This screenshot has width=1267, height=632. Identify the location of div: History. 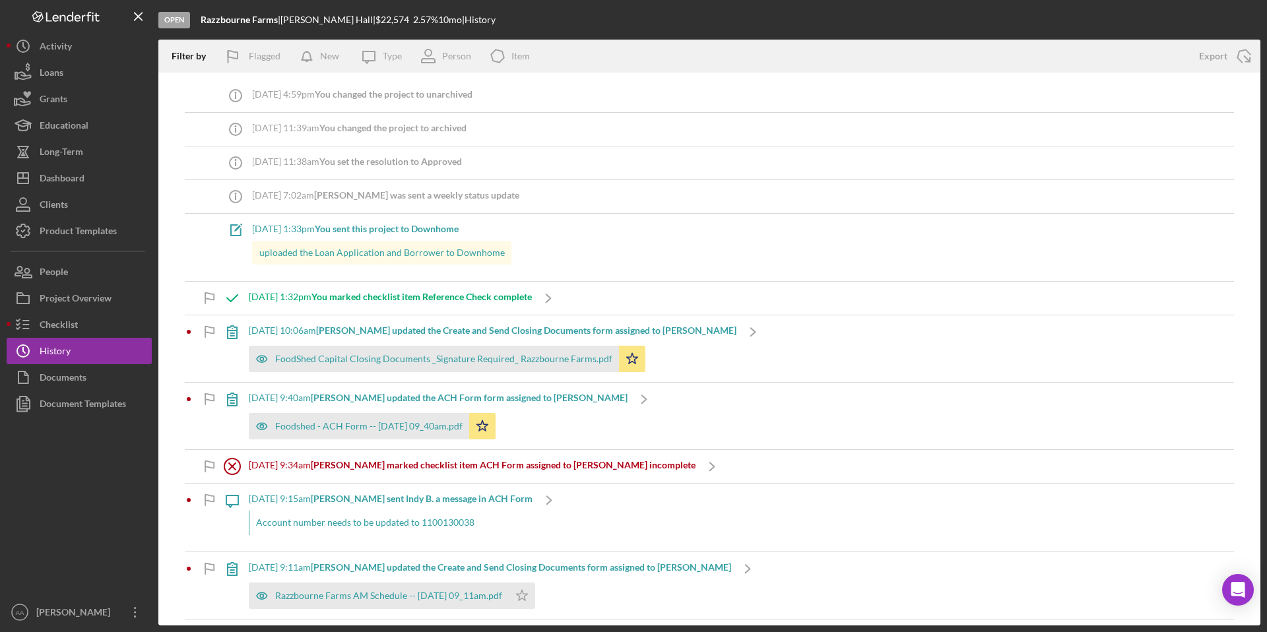
(55, 352).